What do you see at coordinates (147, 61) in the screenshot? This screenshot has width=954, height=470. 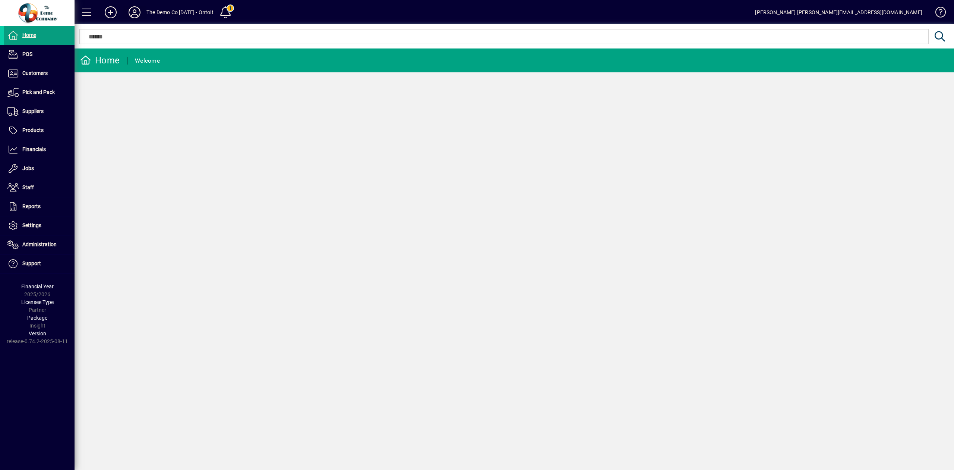 I see `div: Welcome` at bounding box center [147, 61].